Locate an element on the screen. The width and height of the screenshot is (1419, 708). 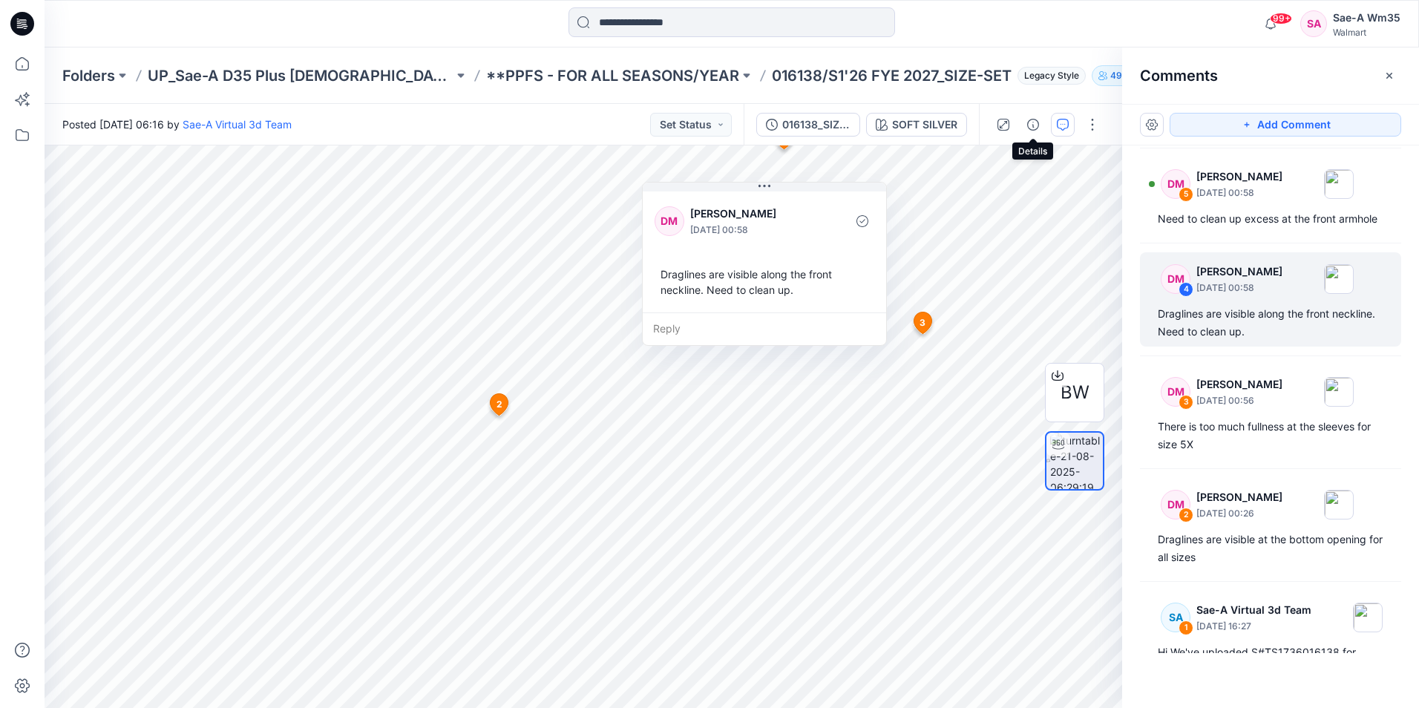
span: 2 is located at coordinates (499, 404).